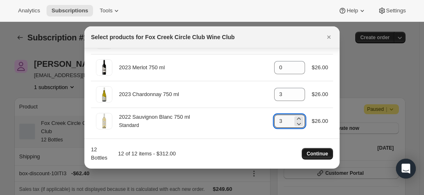  What do you see at coordinates (396, 11) in the screenshot?
I see `span: Settings` at bounding box center [396, 11].